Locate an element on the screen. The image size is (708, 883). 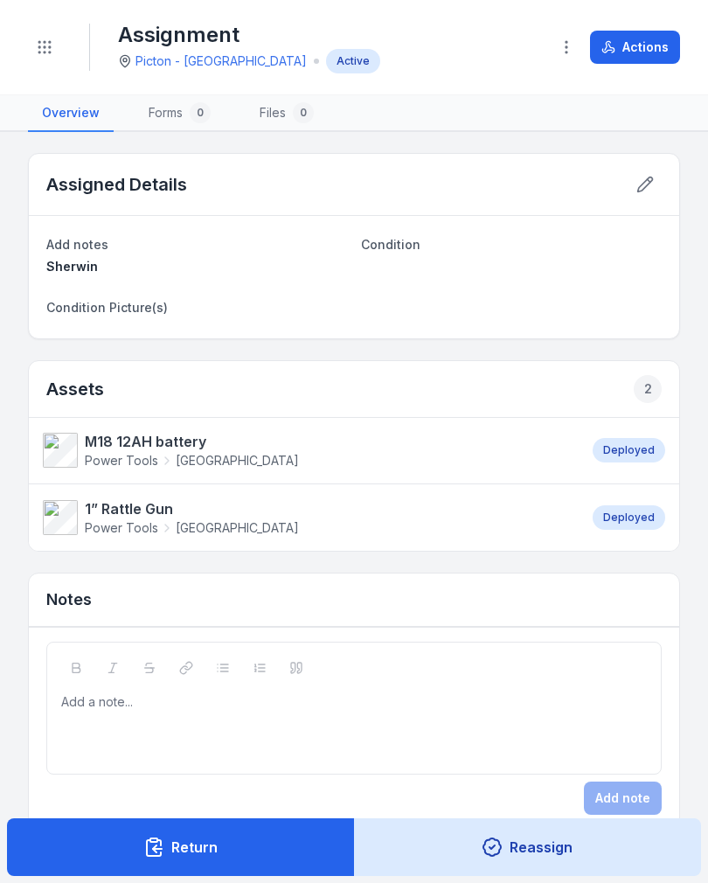
strong: 1” Rattle Gun is located at coordinates (191, 509).